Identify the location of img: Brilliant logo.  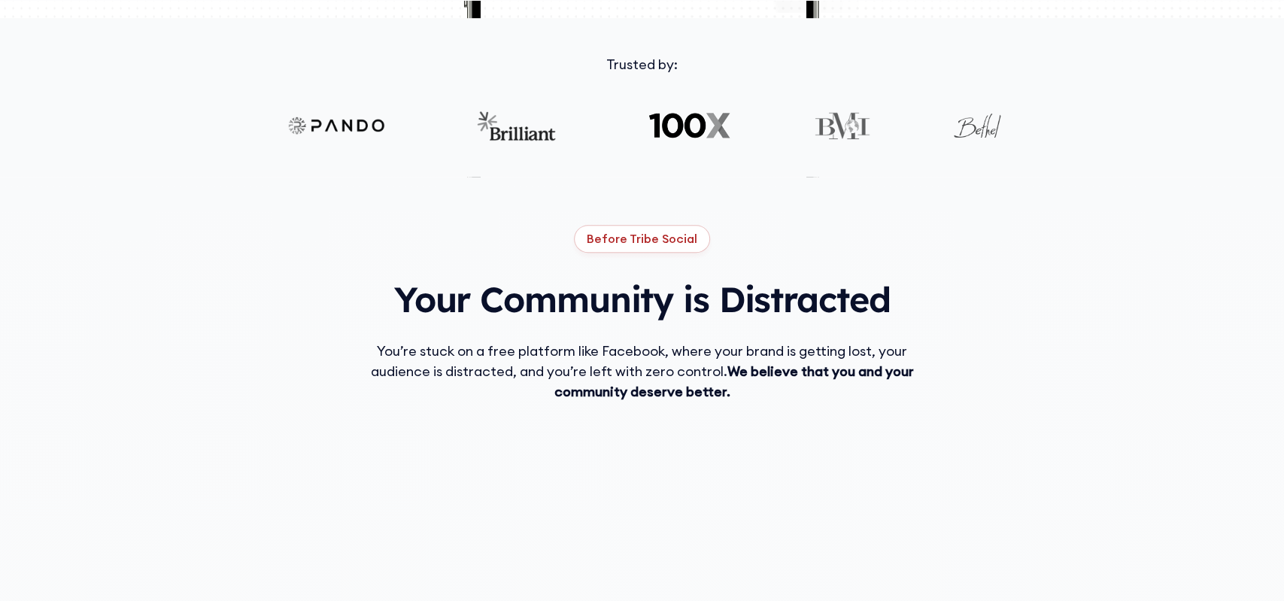
(520, 126).